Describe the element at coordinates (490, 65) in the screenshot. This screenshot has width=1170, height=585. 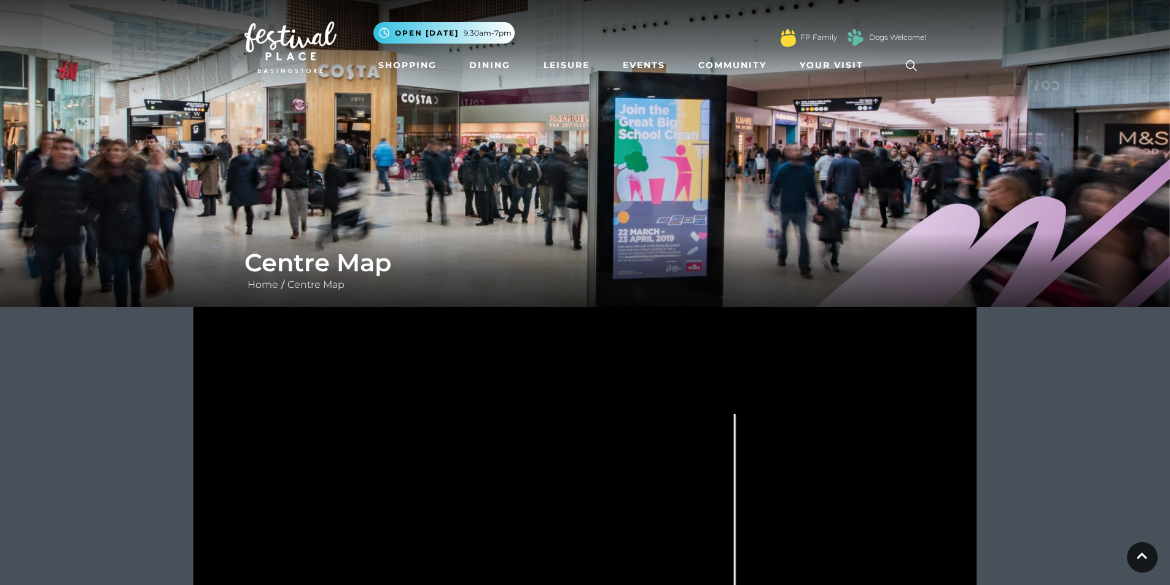
I see `a: Dining` at that location.